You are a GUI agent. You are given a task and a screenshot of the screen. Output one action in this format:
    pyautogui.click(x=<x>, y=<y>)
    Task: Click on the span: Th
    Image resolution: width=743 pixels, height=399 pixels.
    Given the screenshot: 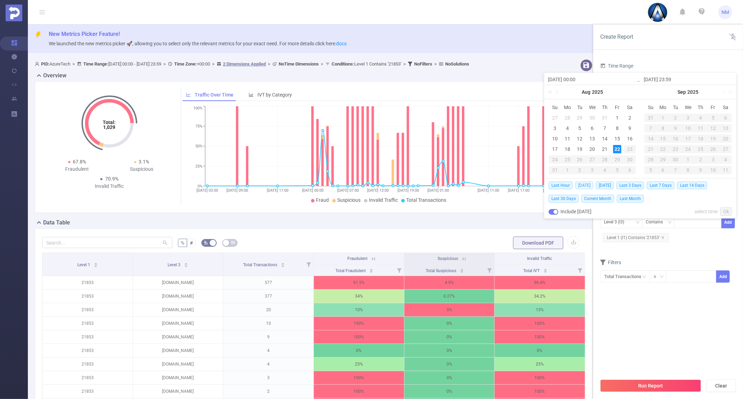 What is the action you would take?
    pyautogui.click(x=605, y=107)
    